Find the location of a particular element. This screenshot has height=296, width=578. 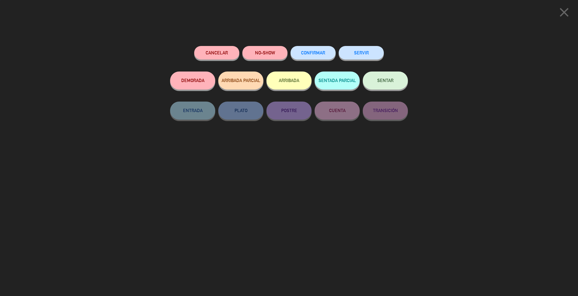

button: NO-SHOW is located at coordinates (265, 53).